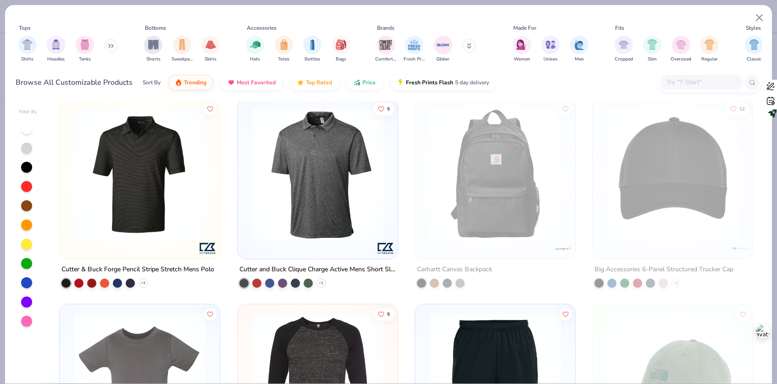 This screenshot has height=384, width=777. Describe the element at coordinates (85, 59) in the screenshot. I see `span: Tanks` at that location.